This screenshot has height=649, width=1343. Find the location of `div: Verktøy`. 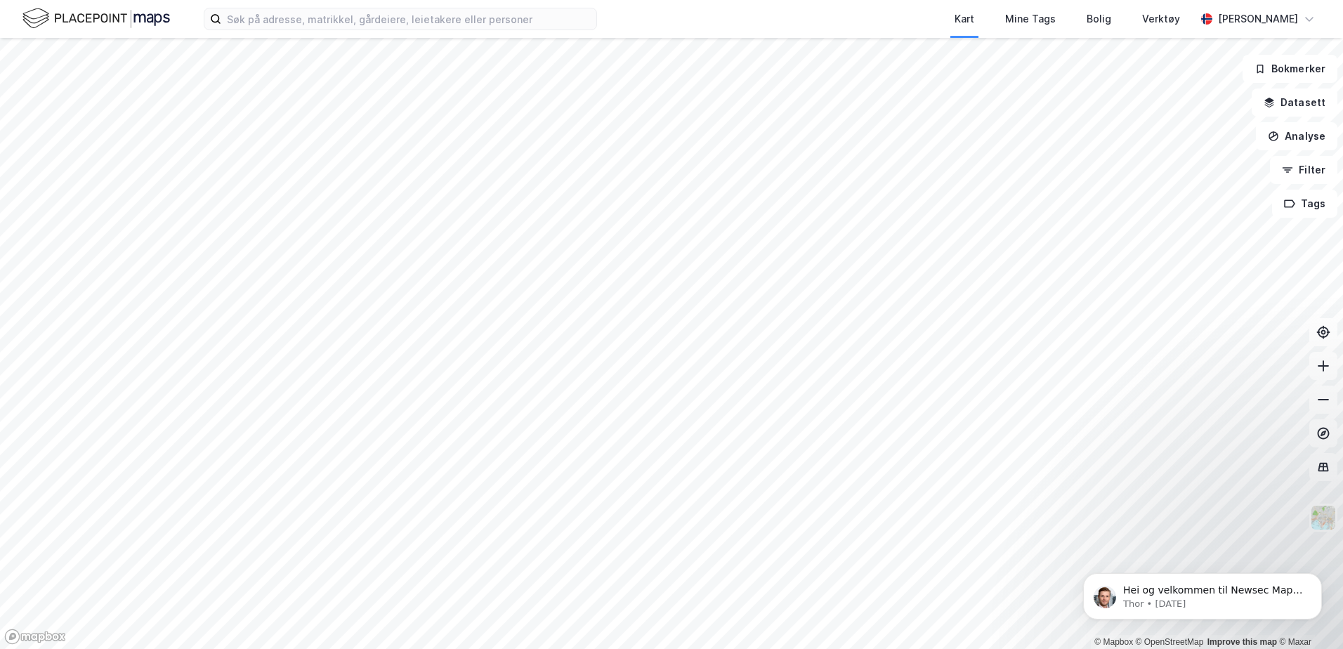

div: Verktøy is located at coordinates (1161, 19).